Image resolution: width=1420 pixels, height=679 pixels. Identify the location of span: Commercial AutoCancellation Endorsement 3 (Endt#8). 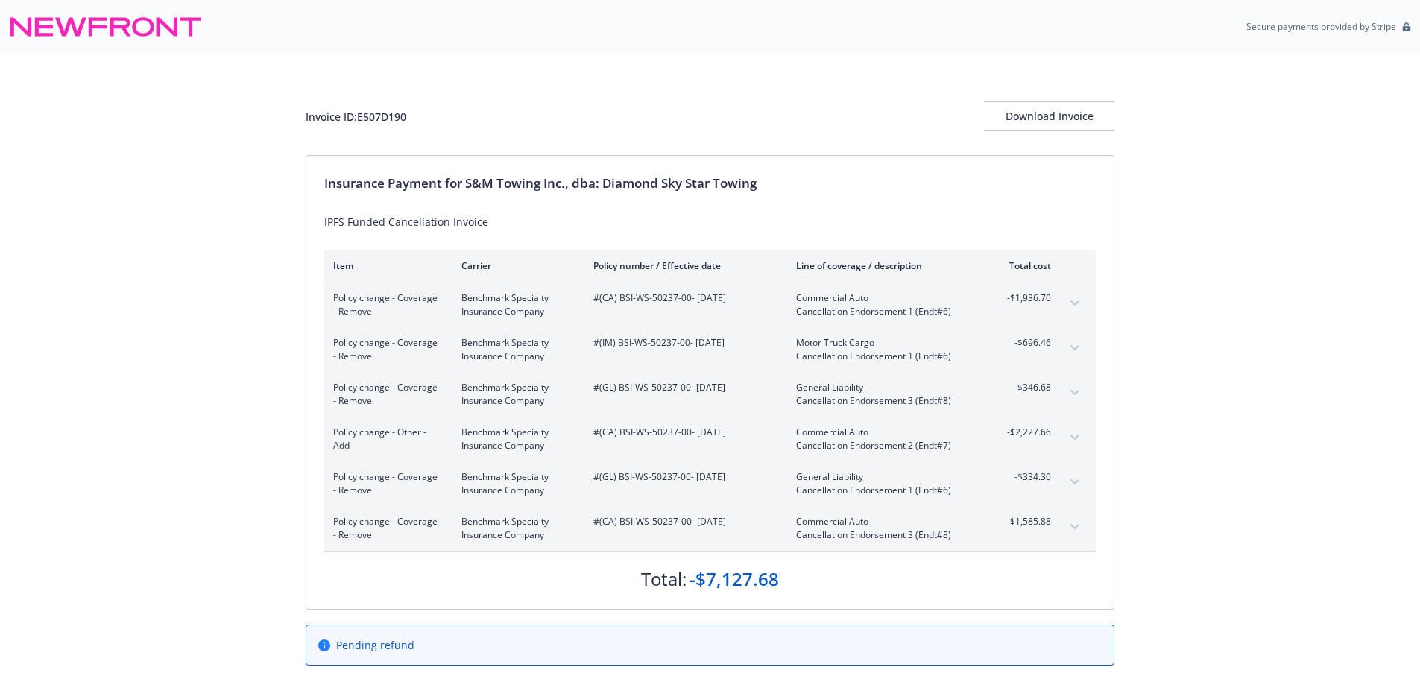
(883, 529).